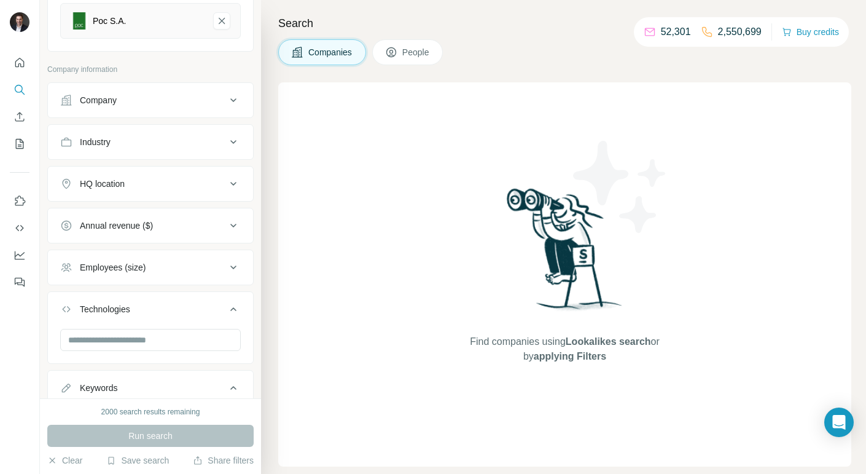 Image resolution: width=866 pixels, height=474 pixels. Describe the element at coordinates (102, 184) in the screenshot. I see `div: HQ location` at that location.